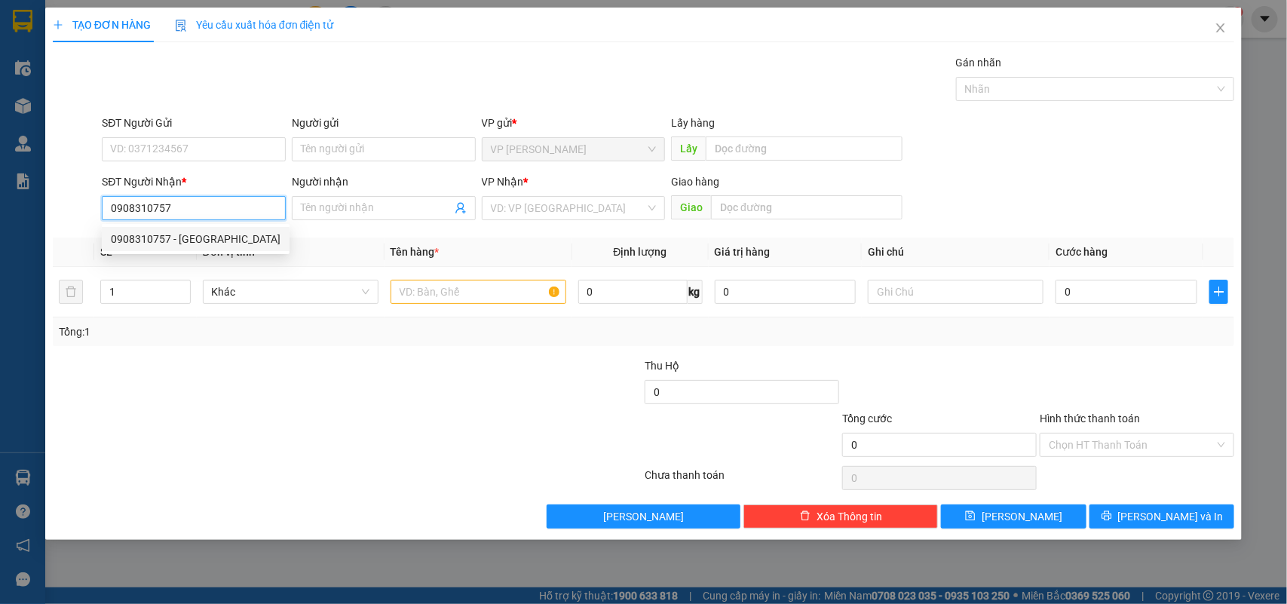 The image size is (1287, 604). I want to click on span: user-add, so click(461, 208).